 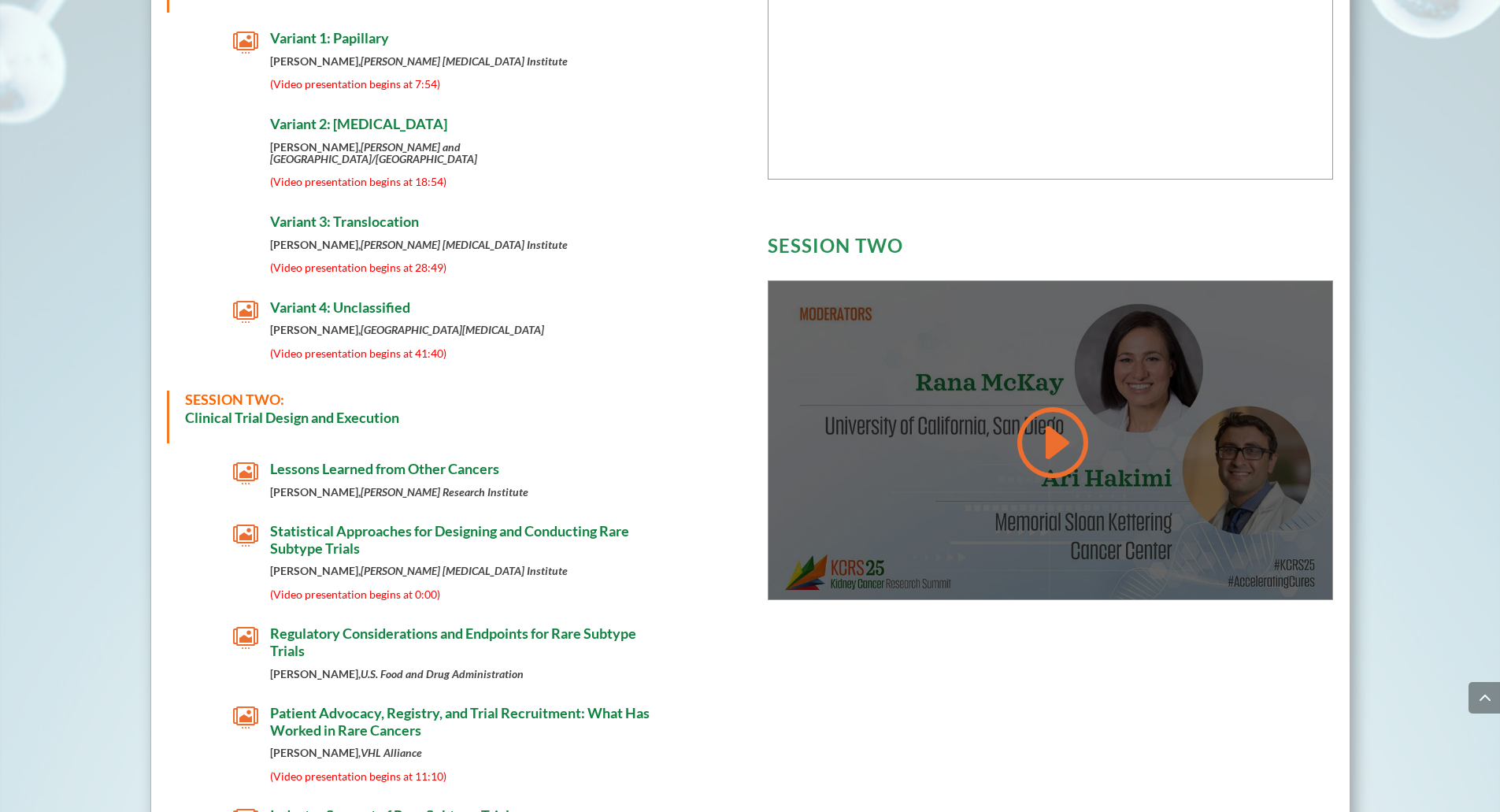 I want to click on em: U.S. Food and Drug Administration, so click(x=442, y=673).